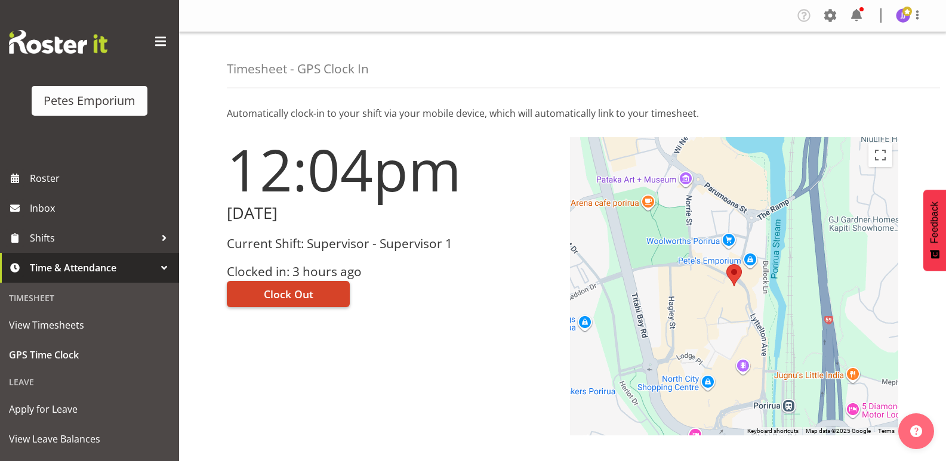  What do you see at coordinates (887, 431) in the screenshot?
I see `a: Terms (opens in new tab)` at bounding box center [887, 431].